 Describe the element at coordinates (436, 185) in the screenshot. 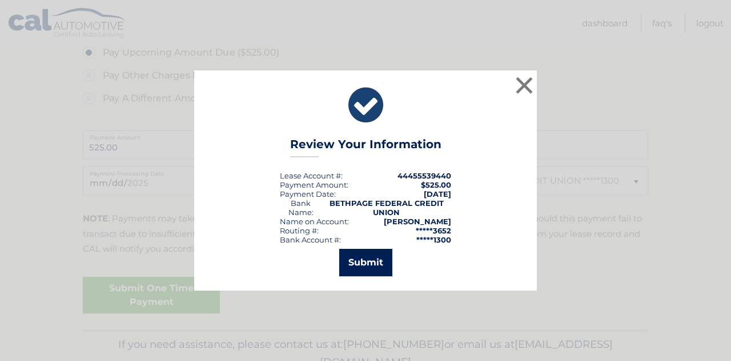

I see `span: $525.00` at that location.